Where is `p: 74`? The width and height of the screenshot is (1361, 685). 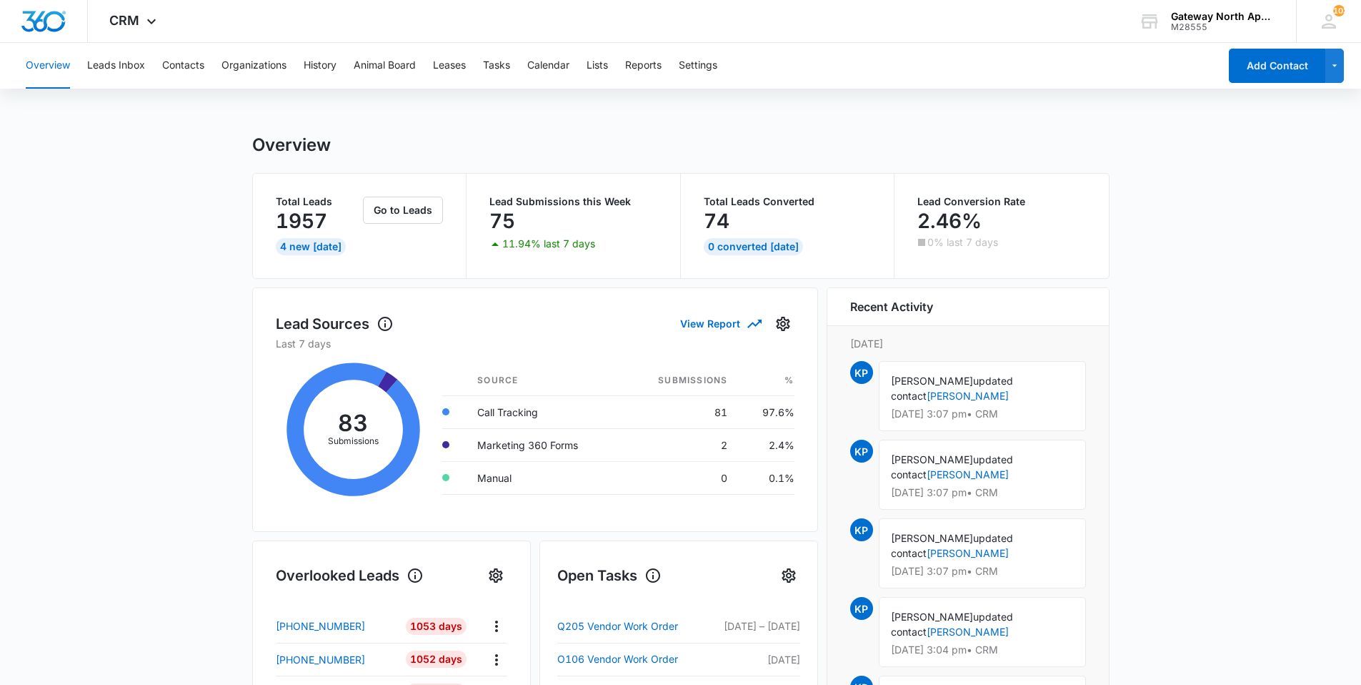
p: 74 is located at coordinates (717, 221).